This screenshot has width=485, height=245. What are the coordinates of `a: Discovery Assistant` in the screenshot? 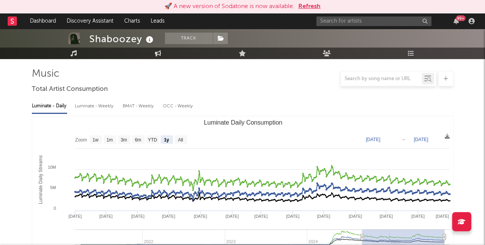 It's located at (90, 21).